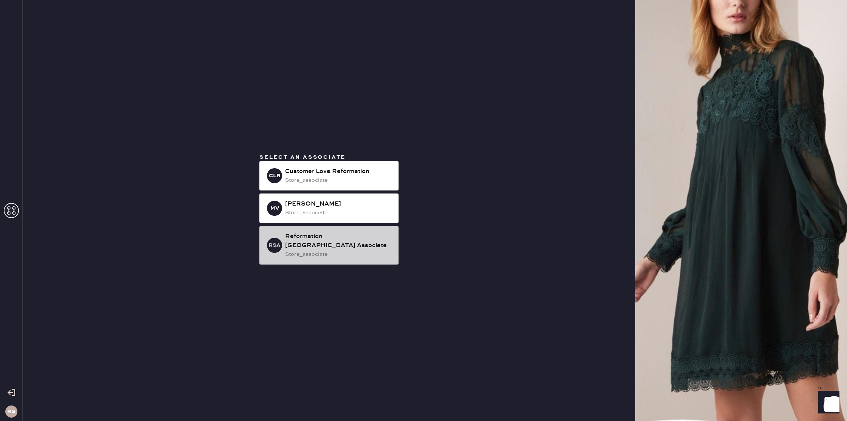  Describe the element at coordinates (275, 208) in the screenshot. I see `h3: MV` at that location.